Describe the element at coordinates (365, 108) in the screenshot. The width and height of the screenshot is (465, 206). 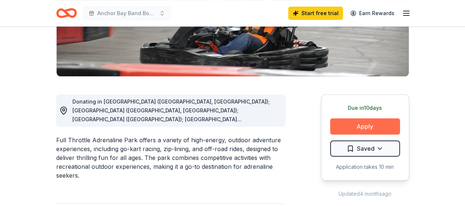
I see `div: Due in 10 days` at that location.